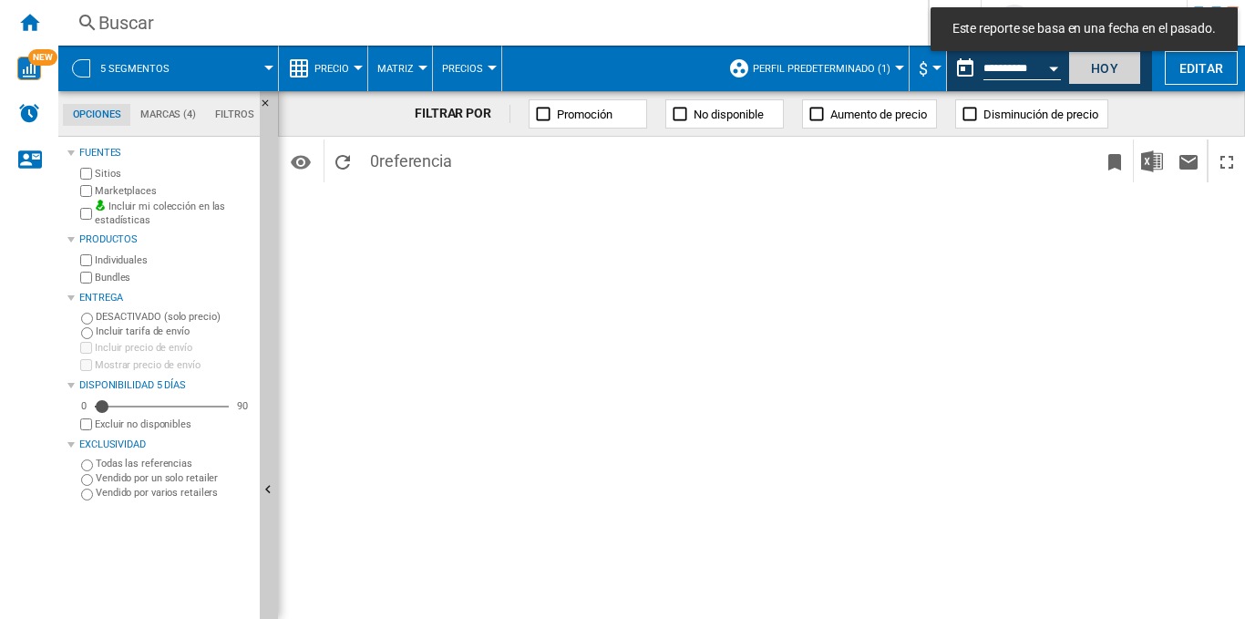  I want to click on span: referencia, so click(416, 160).